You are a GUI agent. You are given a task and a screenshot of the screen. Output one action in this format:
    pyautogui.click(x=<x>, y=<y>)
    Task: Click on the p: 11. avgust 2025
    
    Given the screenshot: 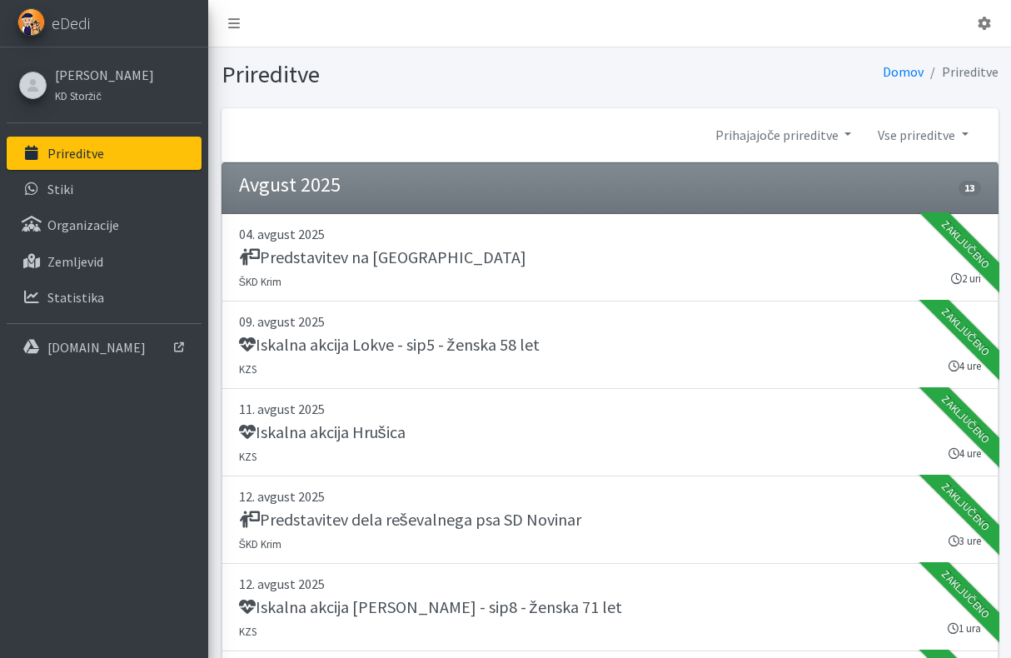 What is the action you would take?
    pyautogui.click(x=610, y=409)
    